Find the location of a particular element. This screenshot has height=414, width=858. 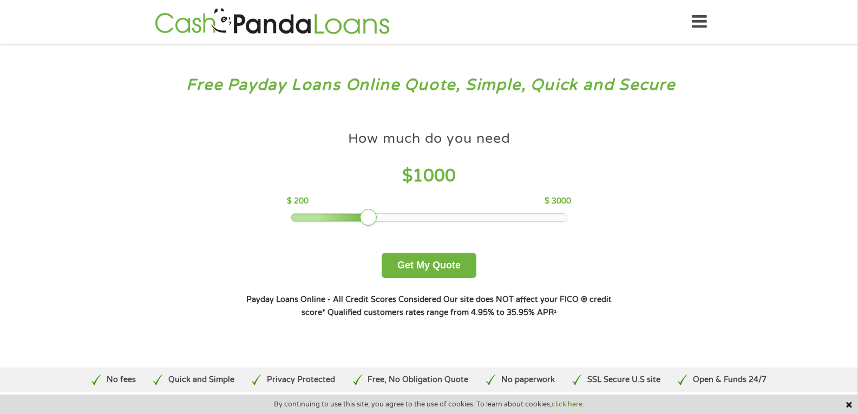

p: $ 200 is located at coordinates (298, 201).